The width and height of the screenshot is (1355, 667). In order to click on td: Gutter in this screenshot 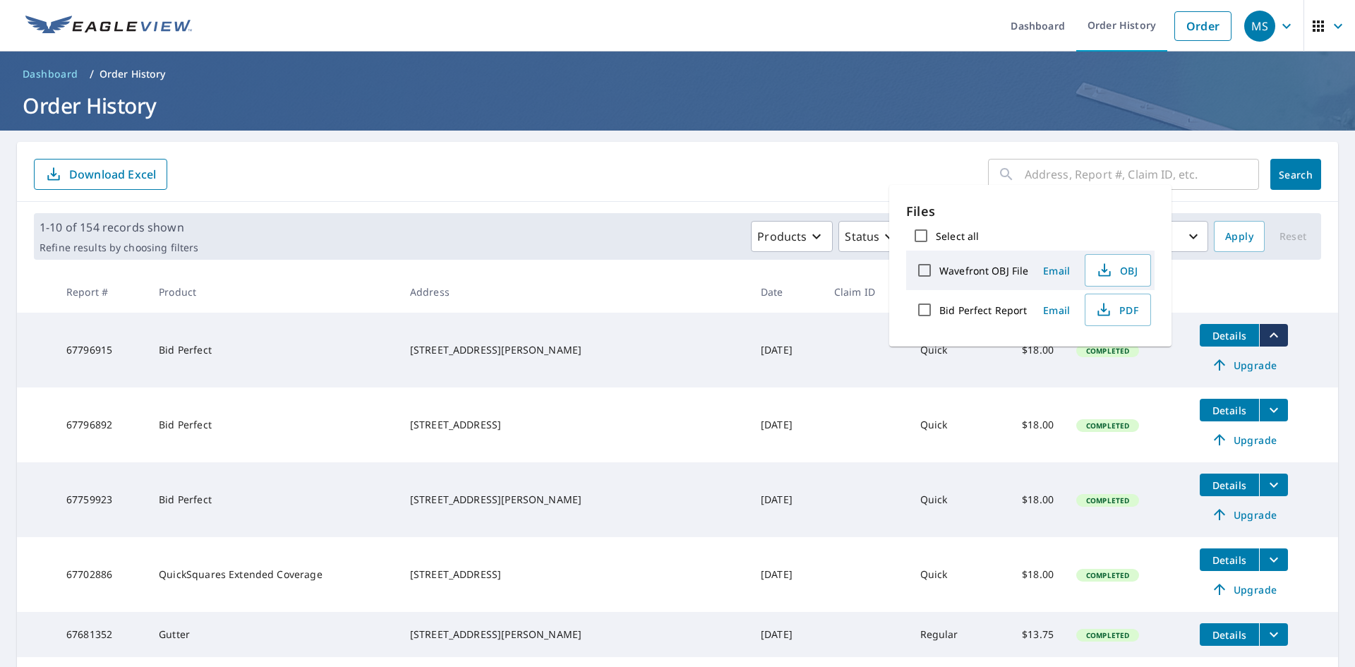, I will do `click(273, 634)`.